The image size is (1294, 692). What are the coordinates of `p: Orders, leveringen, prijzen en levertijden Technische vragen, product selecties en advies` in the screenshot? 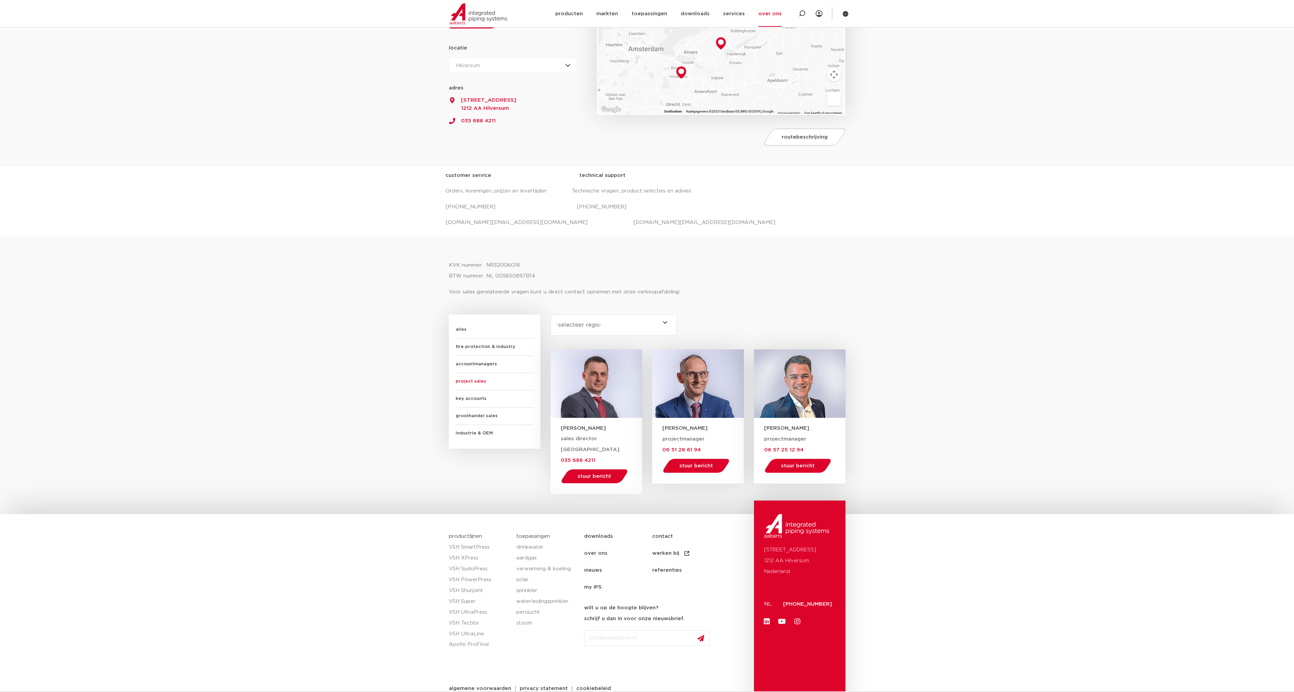 It's located at (647, 191).